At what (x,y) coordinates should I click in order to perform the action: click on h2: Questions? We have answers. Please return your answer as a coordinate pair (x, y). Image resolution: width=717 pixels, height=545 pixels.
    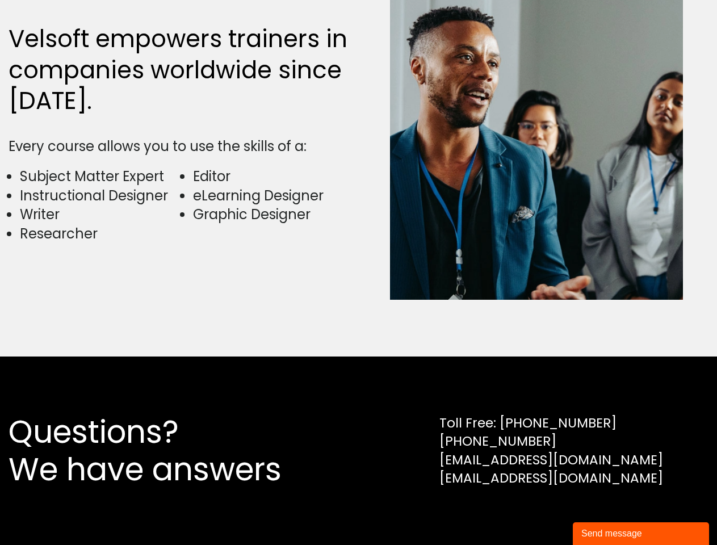
    Looking at the image, I should click on (165, 450).